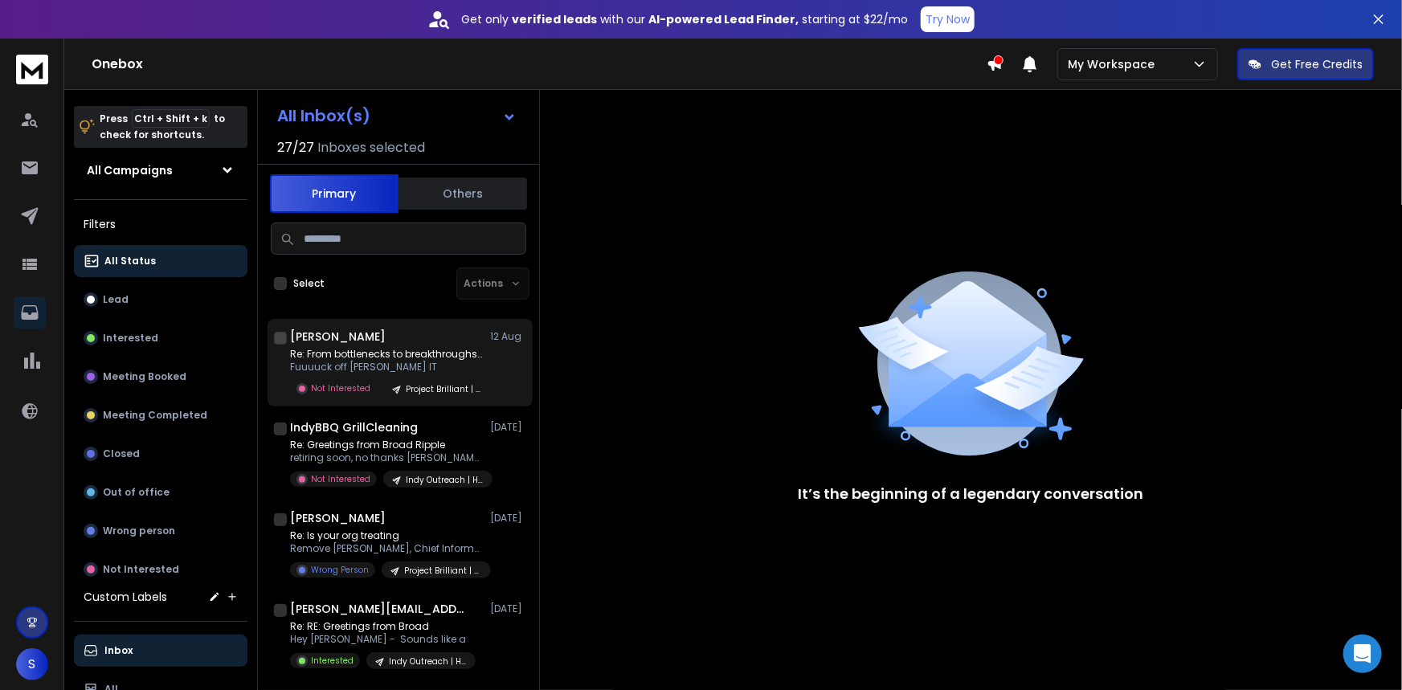 The width and height of the screenshot is (1402, 690). What do you see at coordinates (309, 284) in the screenshot?
I see `label: Select` at bounding box center [309, 284].